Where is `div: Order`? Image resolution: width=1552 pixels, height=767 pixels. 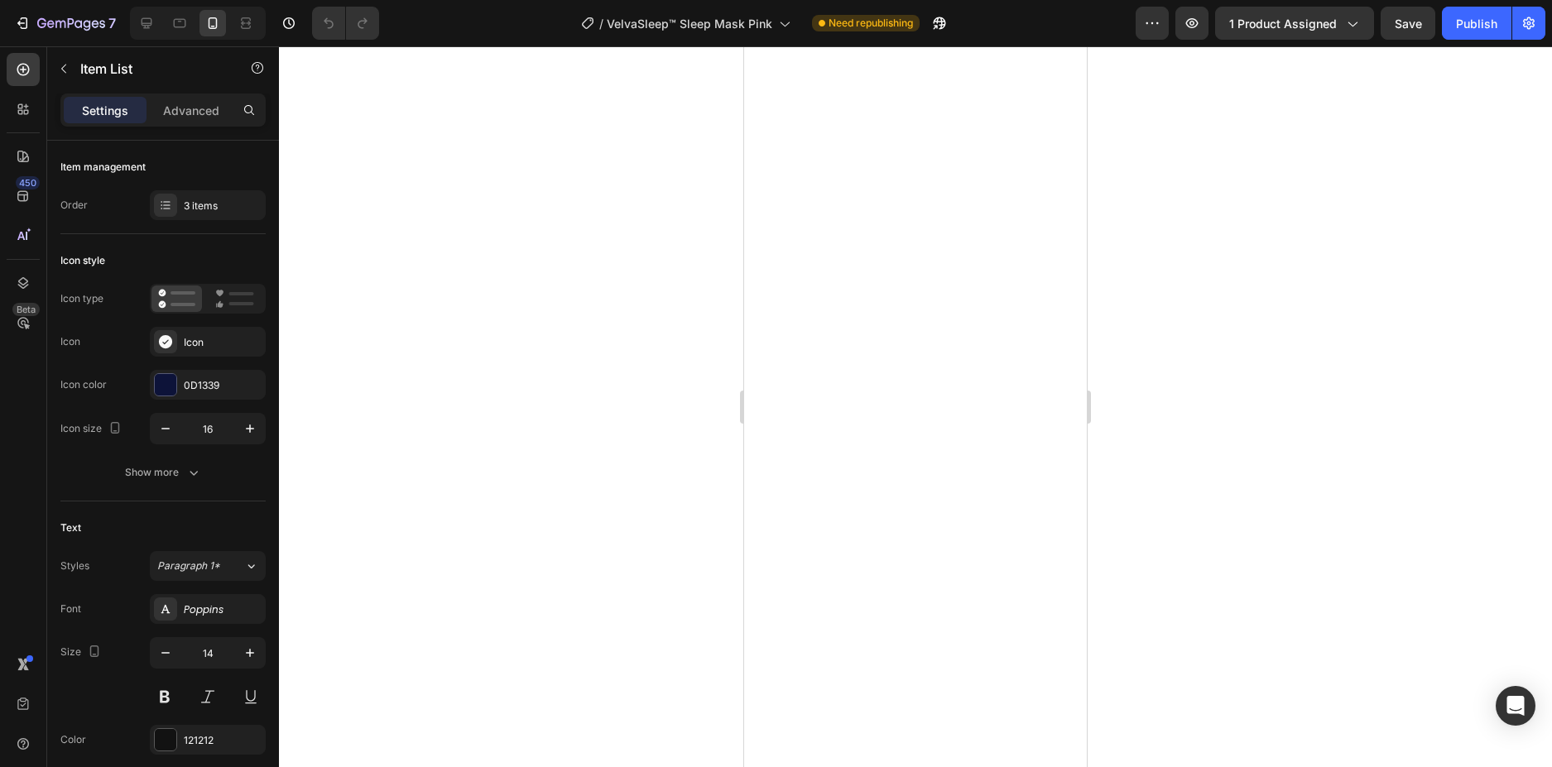 div: Order is located at coordinates (74, 205).